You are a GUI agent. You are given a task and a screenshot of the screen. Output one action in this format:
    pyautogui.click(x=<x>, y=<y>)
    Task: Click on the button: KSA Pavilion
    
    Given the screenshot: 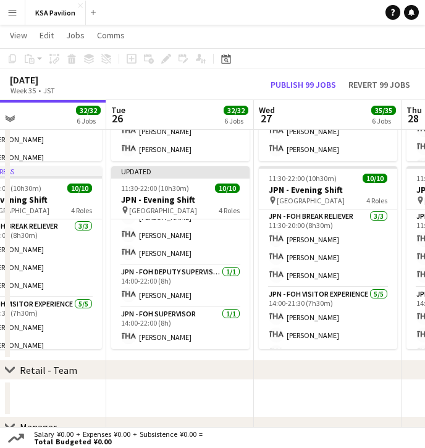 What is the action you would take?
    pyautogui.click(x=56, y=12)
    